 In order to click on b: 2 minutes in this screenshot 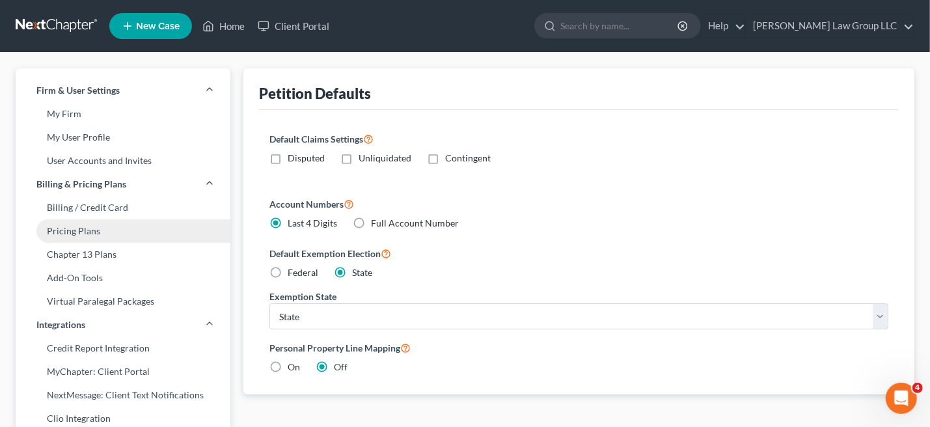, I will do `click(106, 163)`.